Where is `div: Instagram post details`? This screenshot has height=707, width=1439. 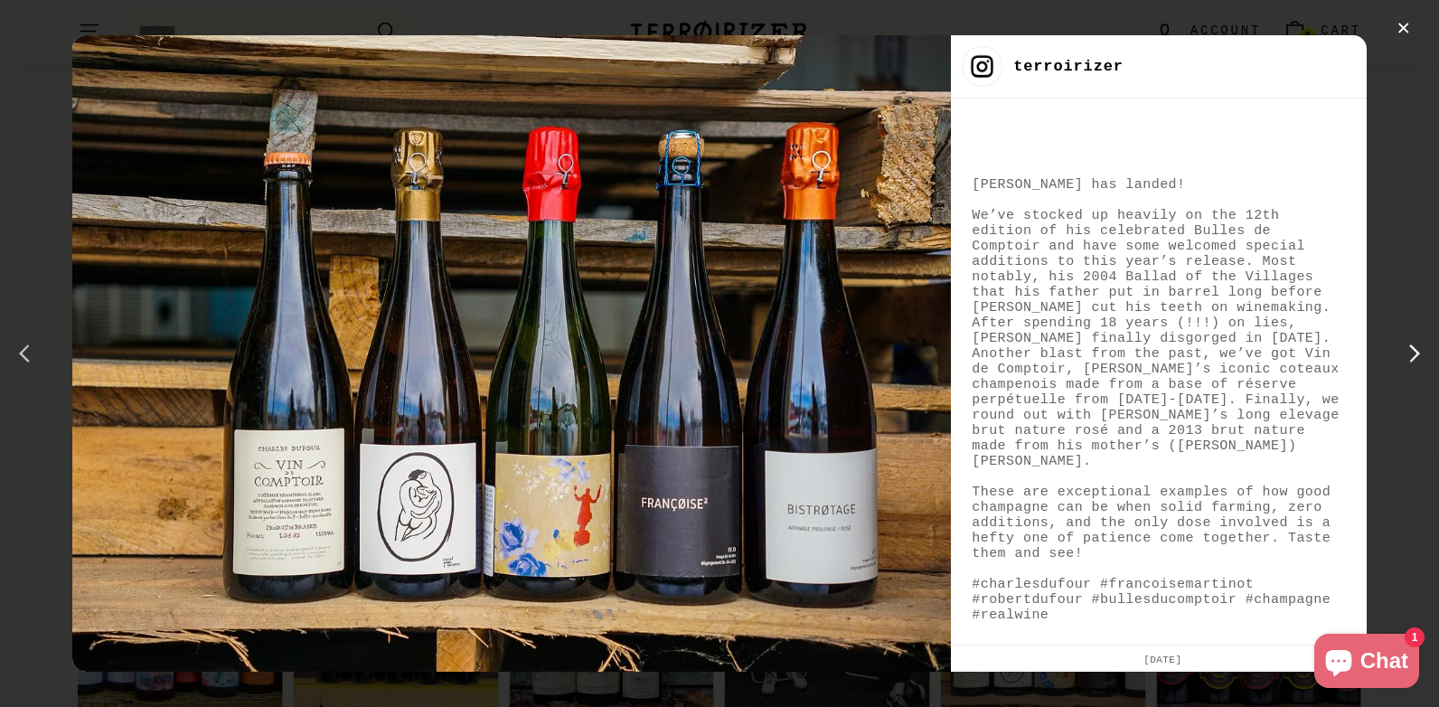 div: Instagram post details is located at coordinates (720, 353).